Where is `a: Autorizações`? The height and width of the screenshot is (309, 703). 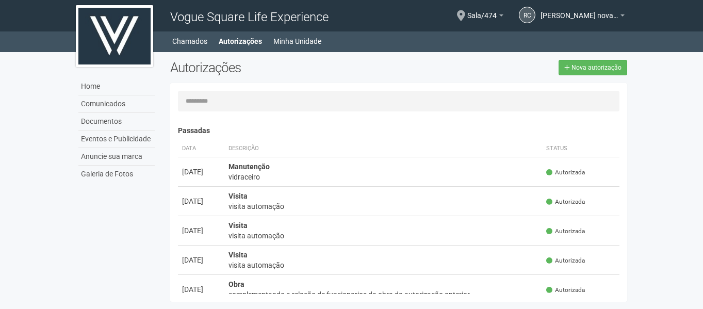
a: Autorizações is located at coordinates (240, 41).